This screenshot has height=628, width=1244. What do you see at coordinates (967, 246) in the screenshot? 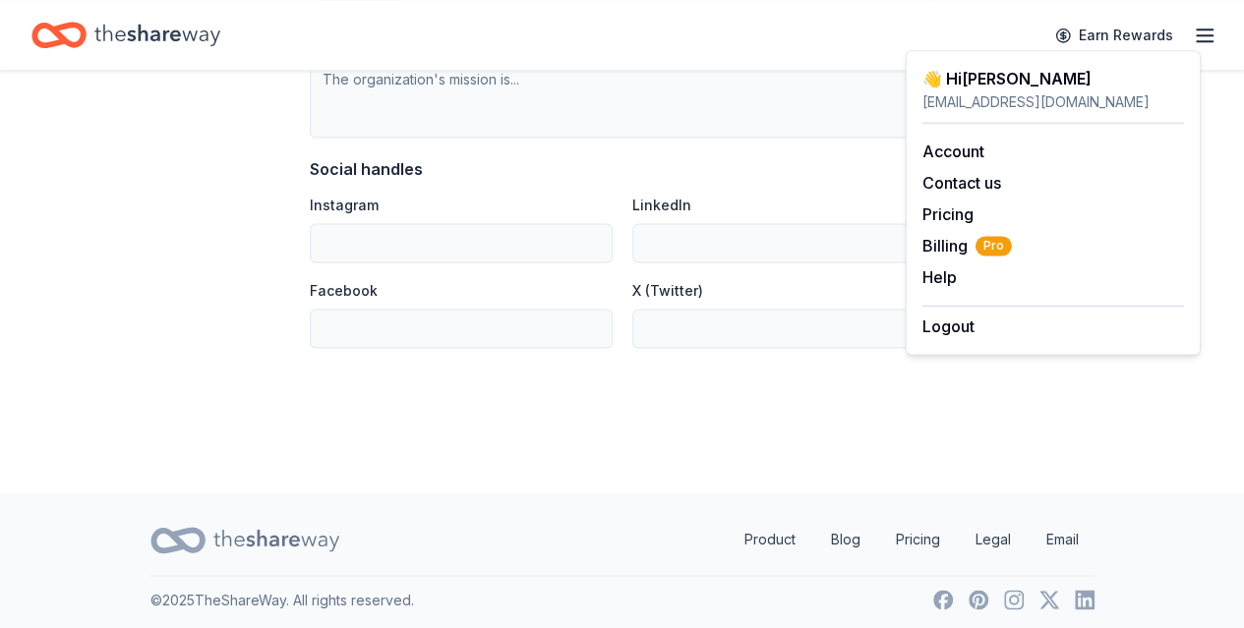
I see `button: BillingPro` at bounding box center [967, 246].